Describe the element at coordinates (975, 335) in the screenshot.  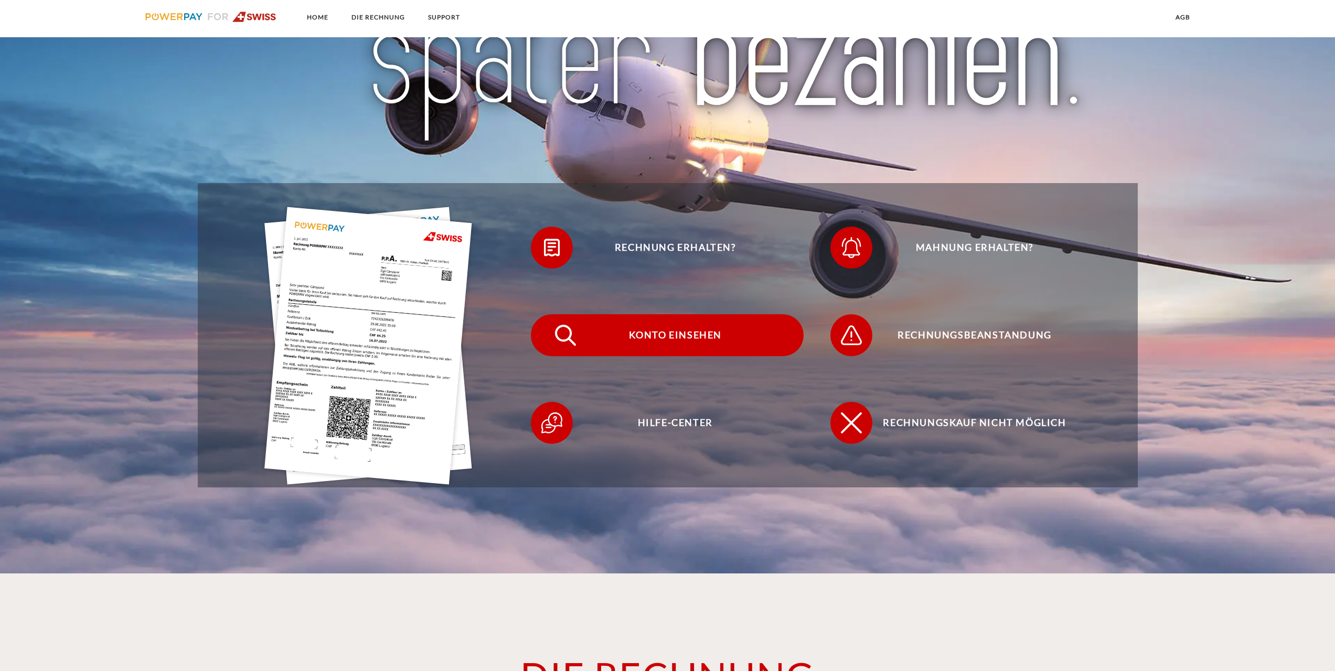
I see `span: Rechnungsbeanstandung` at that location.